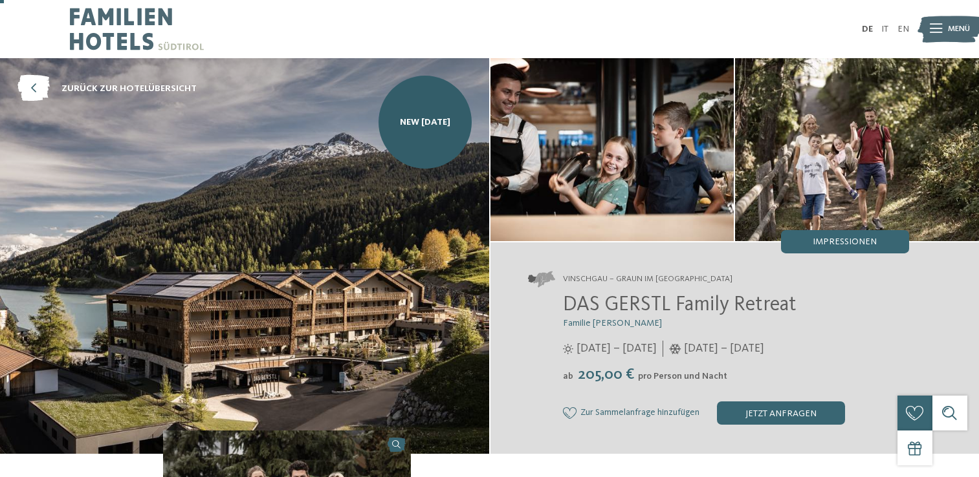 Image resolution: width=979 pixels, height=477 pixels. What do you see at coordinates (129, 89) in the screenshot?
I see `span: zurück zur Hotelübersicht` at bounding box center [129, 89].